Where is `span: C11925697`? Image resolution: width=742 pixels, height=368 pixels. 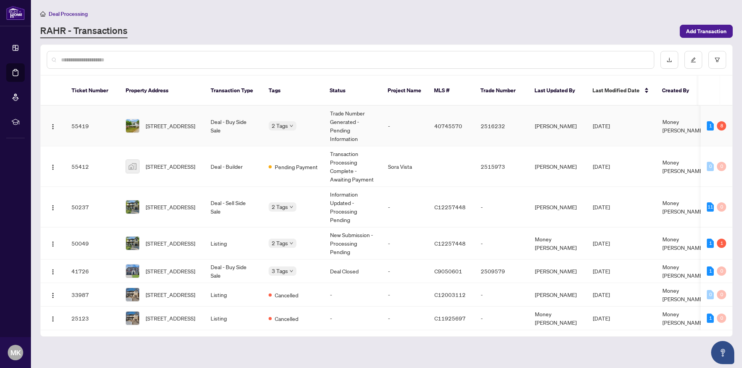
span: C11925697 is located at coordinates (450, 318).